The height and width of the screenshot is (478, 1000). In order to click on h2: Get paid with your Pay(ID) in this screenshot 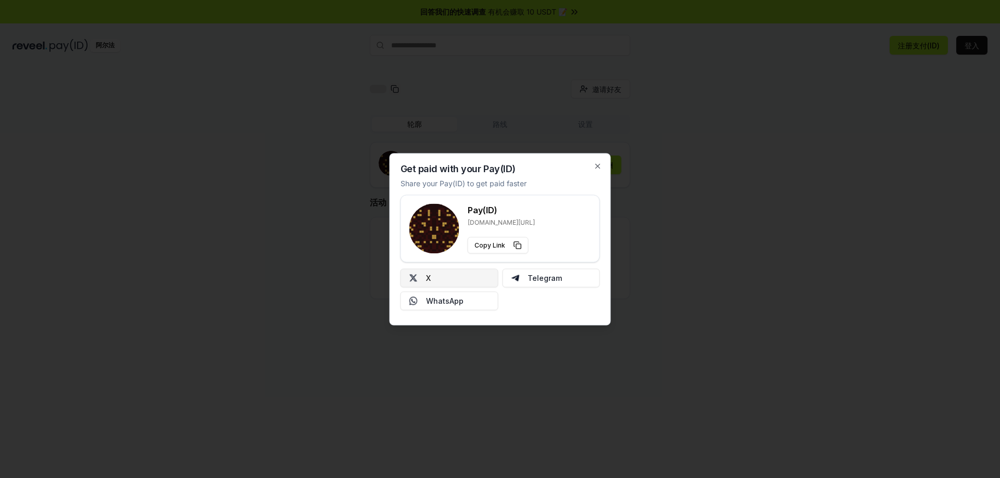, I will do `click(458, 169)`.